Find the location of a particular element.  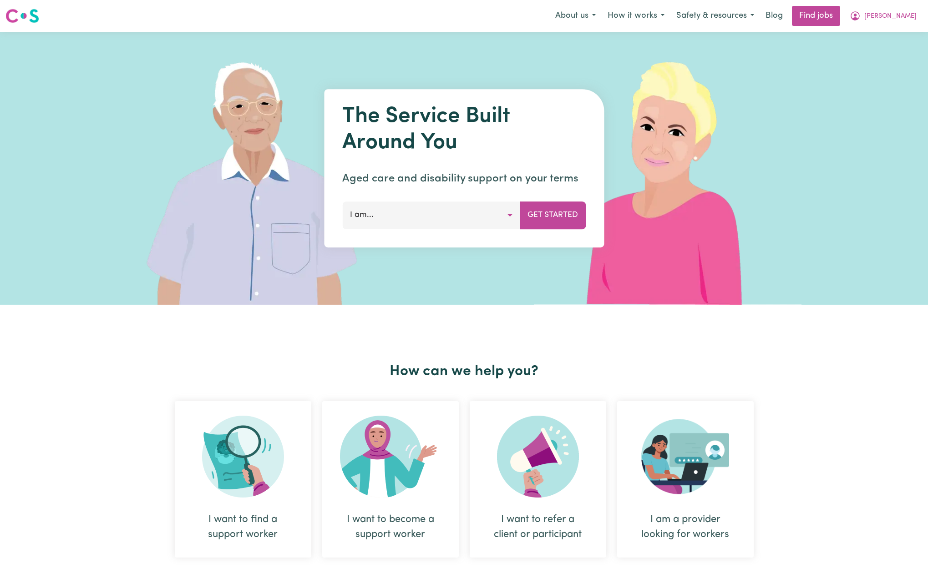

p: Aged care and disability support on your terms is located at coordinates (464, 179).